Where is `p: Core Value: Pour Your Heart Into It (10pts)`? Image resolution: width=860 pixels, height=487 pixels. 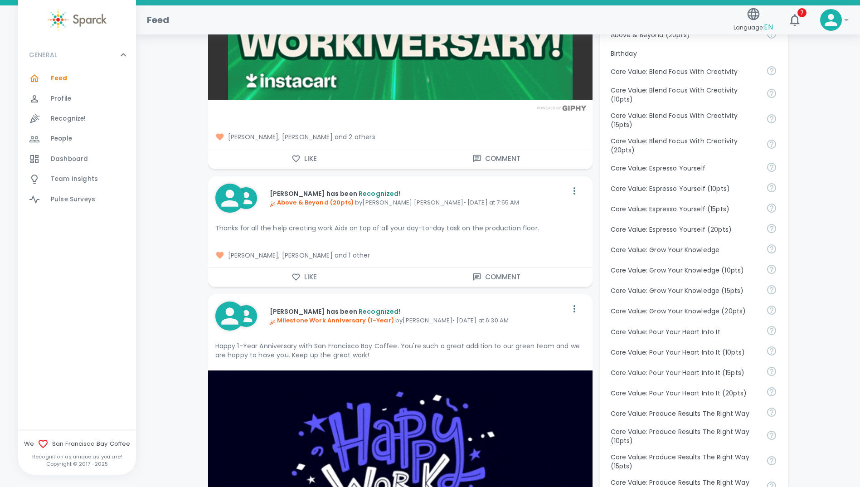 p: Core Value: Pour Your Heart Into It (10pts) is located at coordinates (685, 352).